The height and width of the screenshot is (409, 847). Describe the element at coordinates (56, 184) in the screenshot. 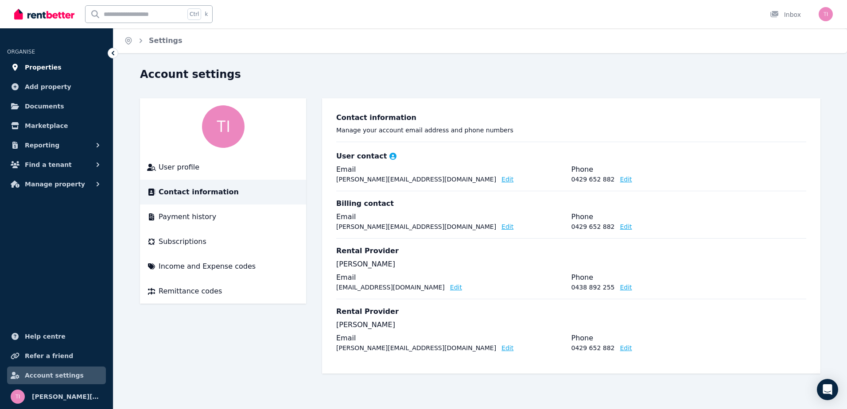

I see `button: Manage property` at that location.